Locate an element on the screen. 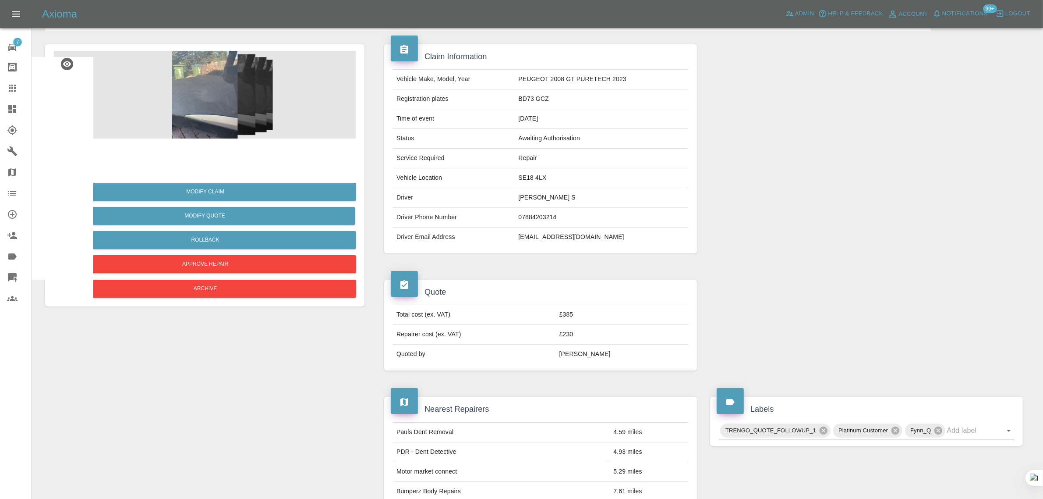 The image size is (1043, 499). h4: Claim Information is located at coordinates (541, 57).